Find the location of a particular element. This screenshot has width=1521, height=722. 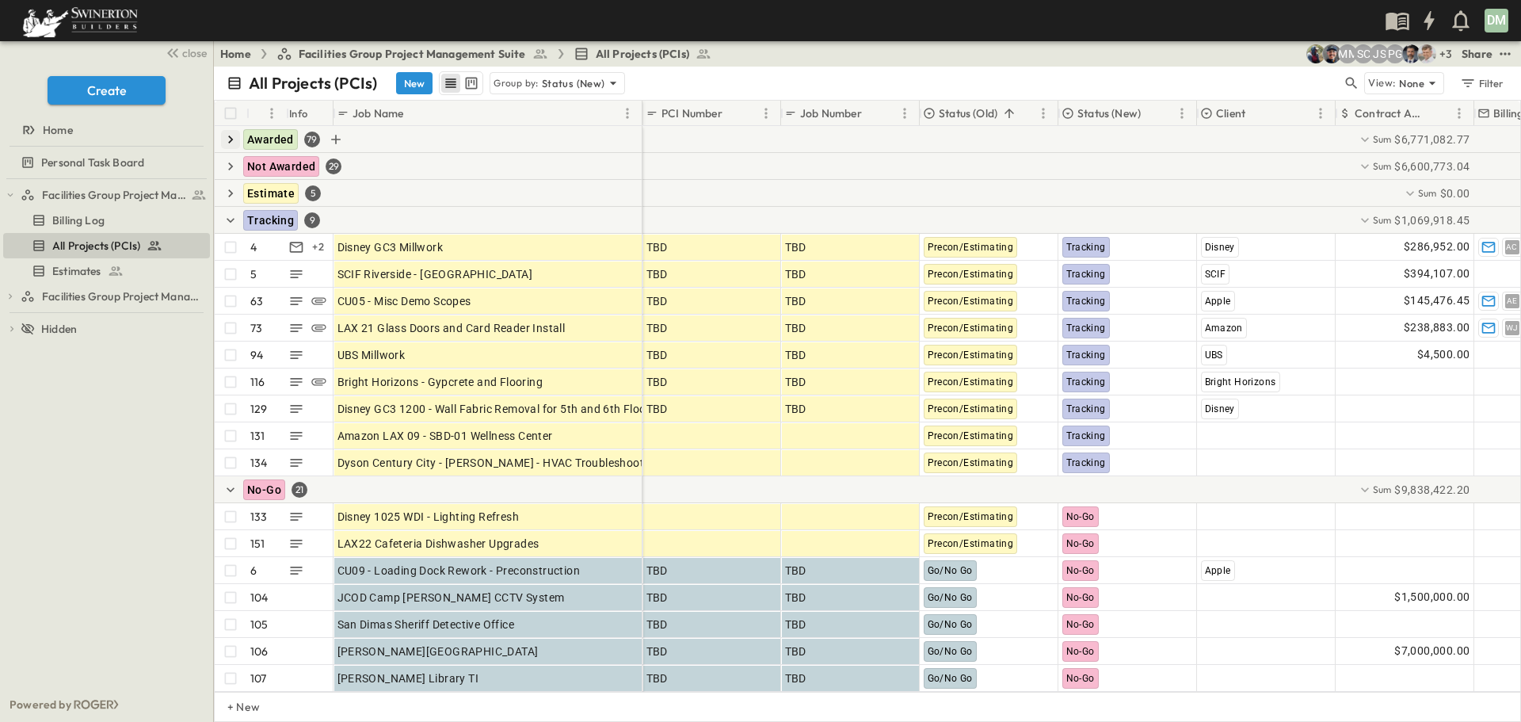

p: 151 is located at coordinates (257, 543).